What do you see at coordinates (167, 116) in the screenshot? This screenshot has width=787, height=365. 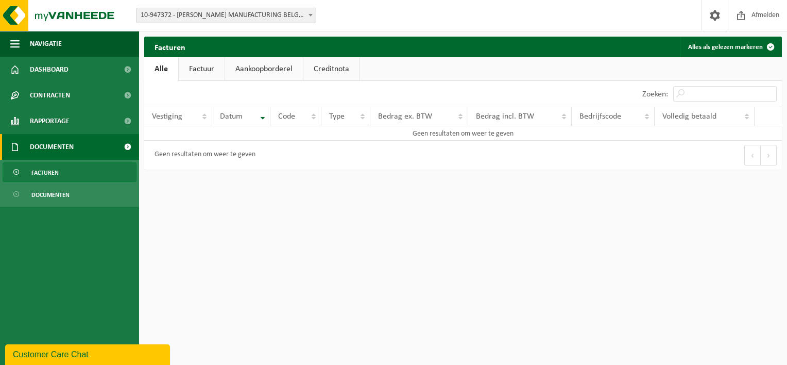 I see `span: Vestiging` at bounding box center [167, 116].